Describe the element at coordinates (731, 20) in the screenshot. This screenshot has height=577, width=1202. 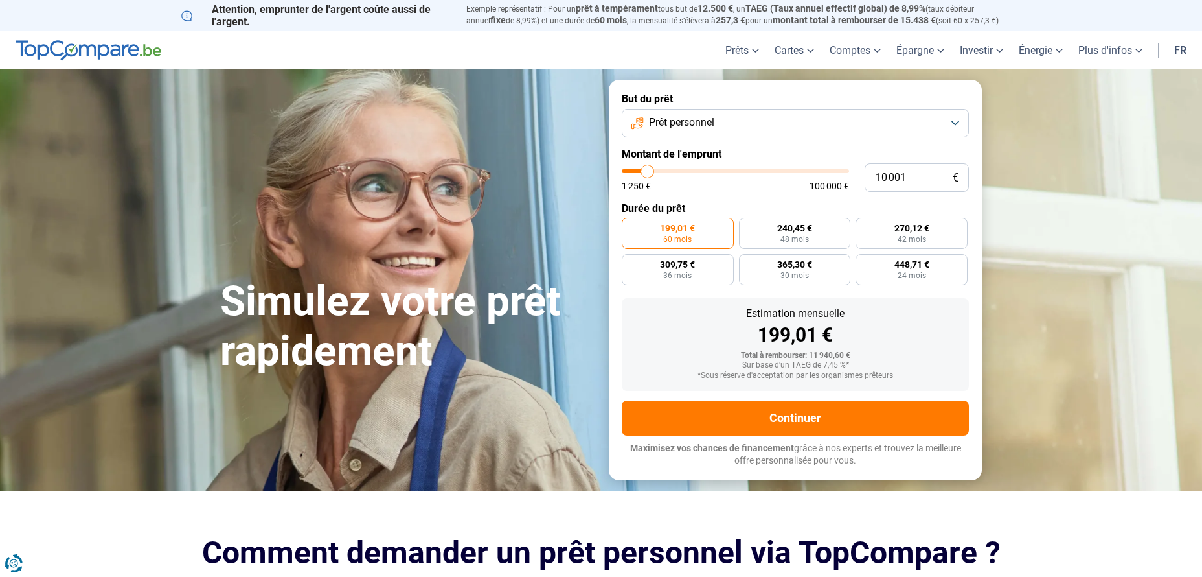
I see `span: 257,3 €` at that location.